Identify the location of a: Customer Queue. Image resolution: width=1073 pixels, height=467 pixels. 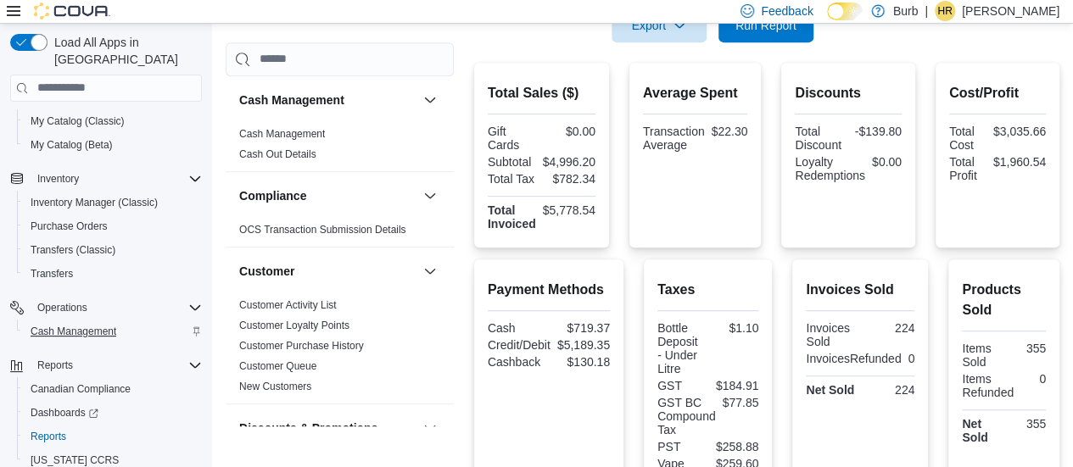
(277, 366).